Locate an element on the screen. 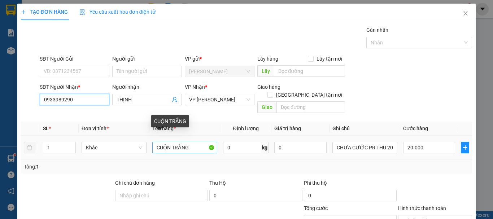  span: Lấy tận nơi is located at coordinates (329, 59).